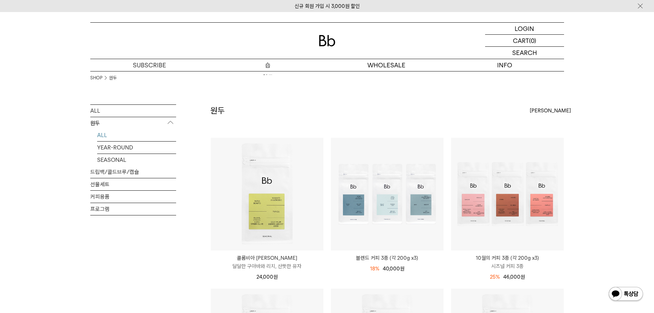 This screenshot has width=654, height=313. I want to click on h2: 원두, so click(218, 111).